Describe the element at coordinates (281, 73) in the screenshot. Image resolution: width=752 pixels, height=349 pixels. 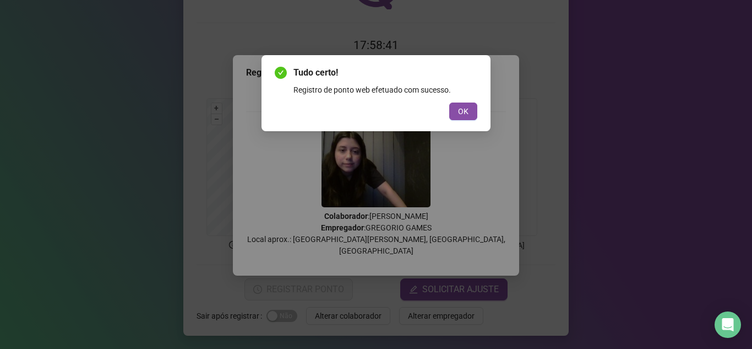
I see `span: check-circle` at that location.